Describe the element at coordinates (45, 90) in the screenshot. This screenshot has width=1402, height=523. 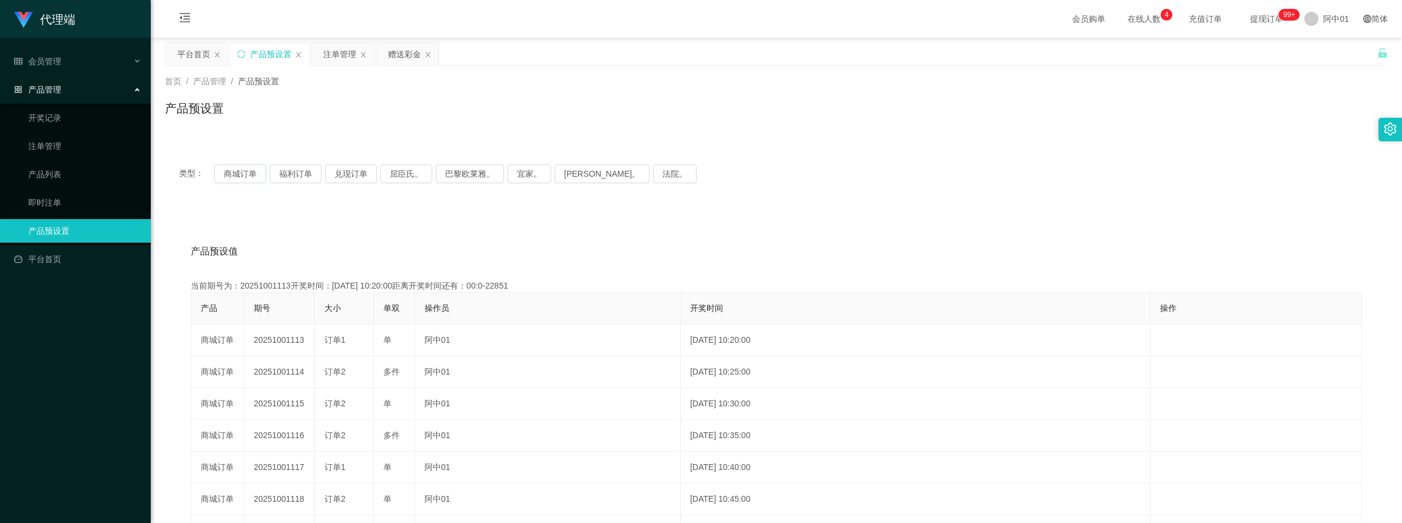
I see `font: 产品管理` at that location.